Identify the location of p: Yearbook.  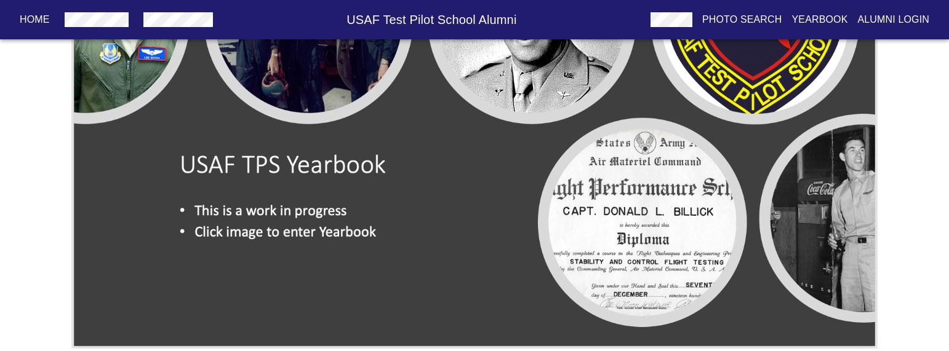
(819, 20).